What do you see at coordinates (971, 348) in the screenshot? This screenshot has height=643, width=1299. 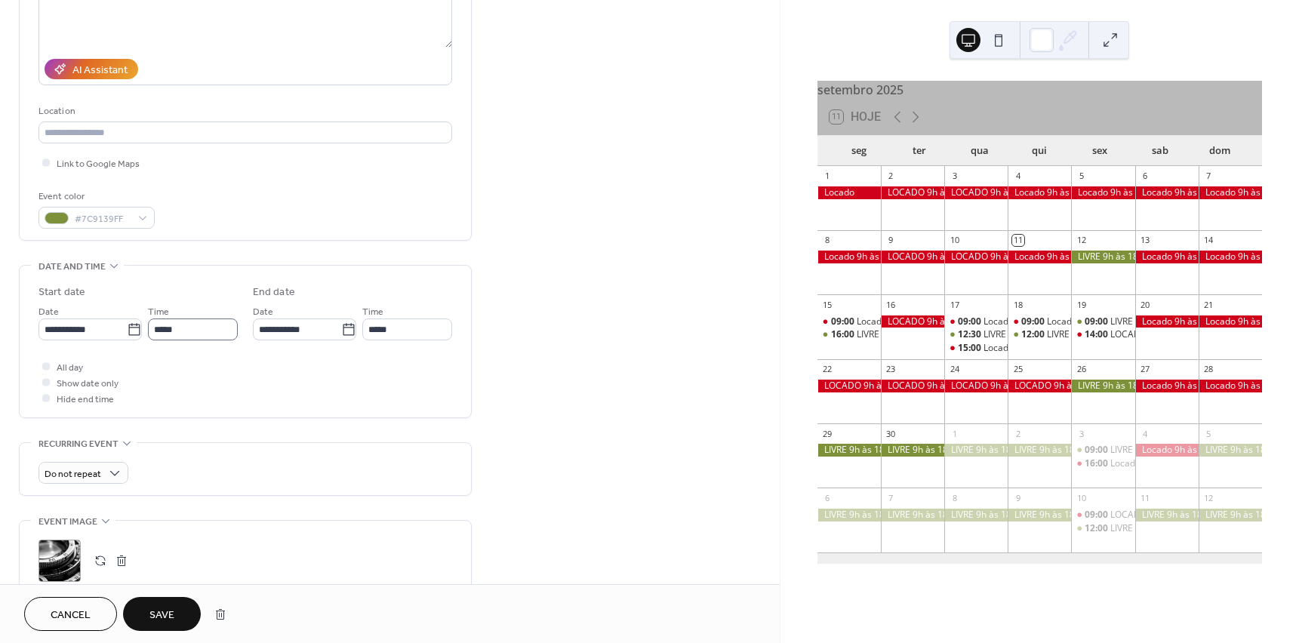 I see `span: 15:00` at bounding box center [971, 348].